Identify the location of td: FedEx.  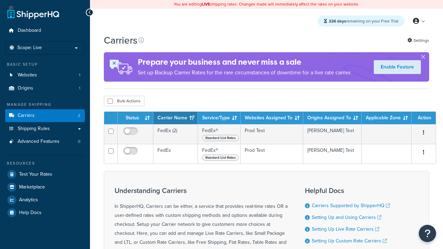
(176, 154).